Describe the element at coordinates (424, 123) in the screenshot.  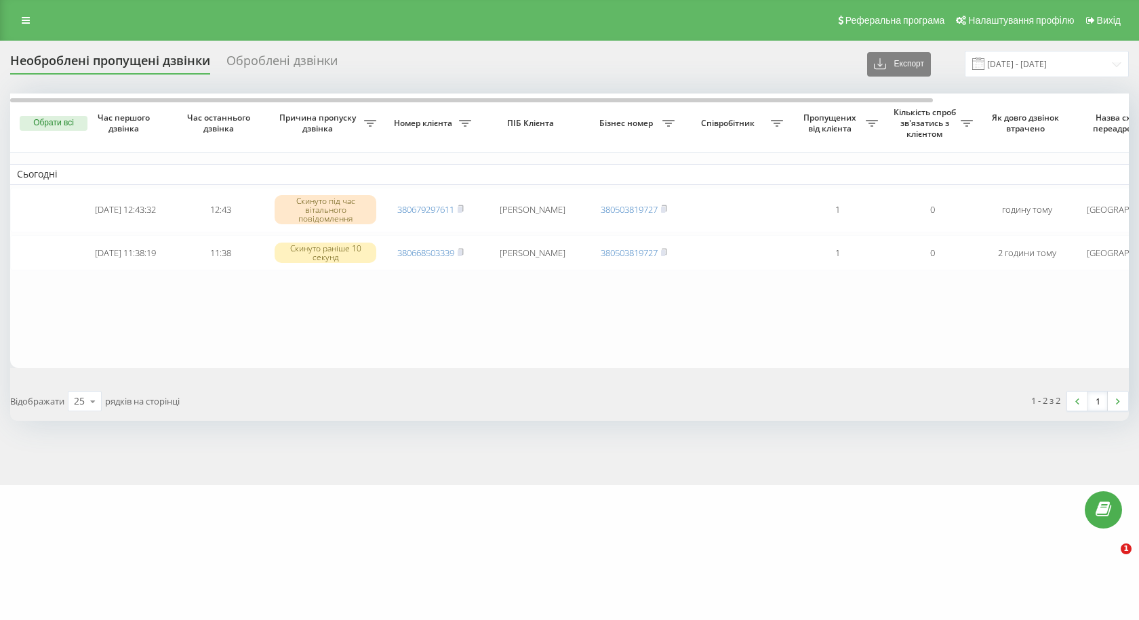
I see `span: Номер клієнта` at that location.